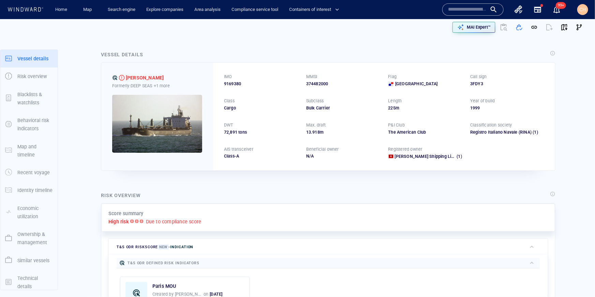 This screenshot has height=297, width=595. What do you see at coordinates (233, 84) in the screenshot?
I see `span: 9169380` at bounding box center [233, 84].